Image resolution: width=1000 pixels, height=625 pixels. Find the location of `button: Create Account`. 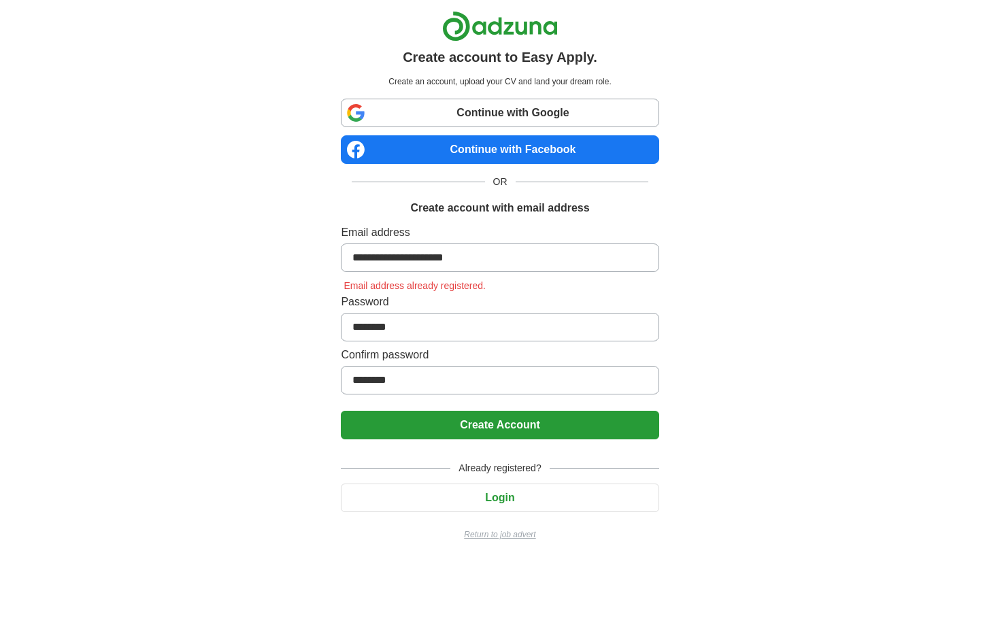

button: Create Account is located at coordinates (499, 425).